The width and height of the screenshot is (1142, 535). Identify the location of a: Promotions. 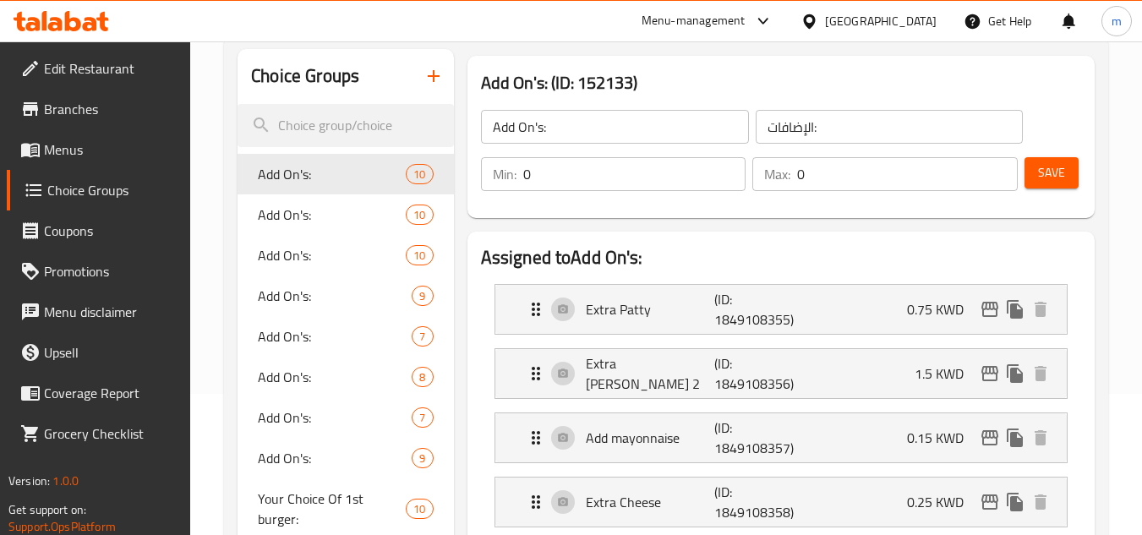
(99, 271).